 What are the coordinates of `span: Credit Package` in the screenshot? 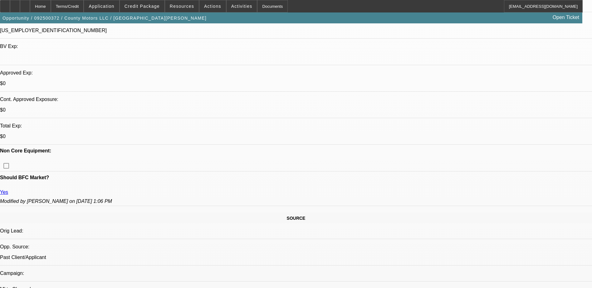 It's located at (142, 6).